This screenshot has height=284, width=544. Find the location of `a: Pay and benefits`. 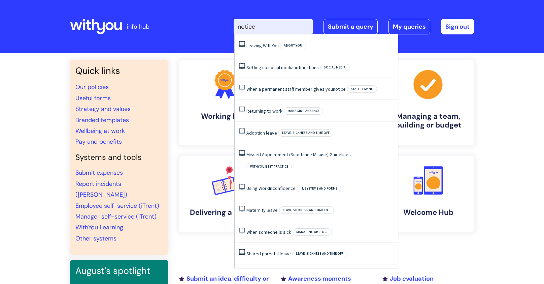

a: Pay and benefits is located at coordinates (99, 142).